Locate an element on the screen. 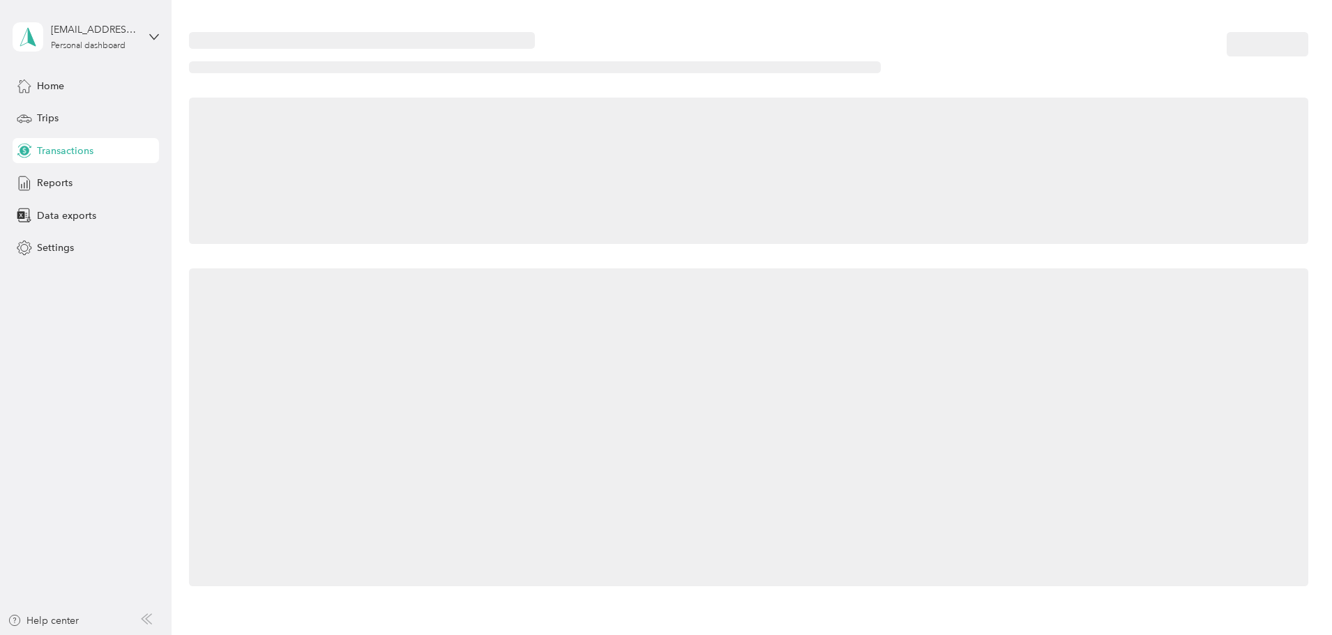 The width and height of the screenshot is (1332, 635). span: Home is located at coordinates (50, 86).